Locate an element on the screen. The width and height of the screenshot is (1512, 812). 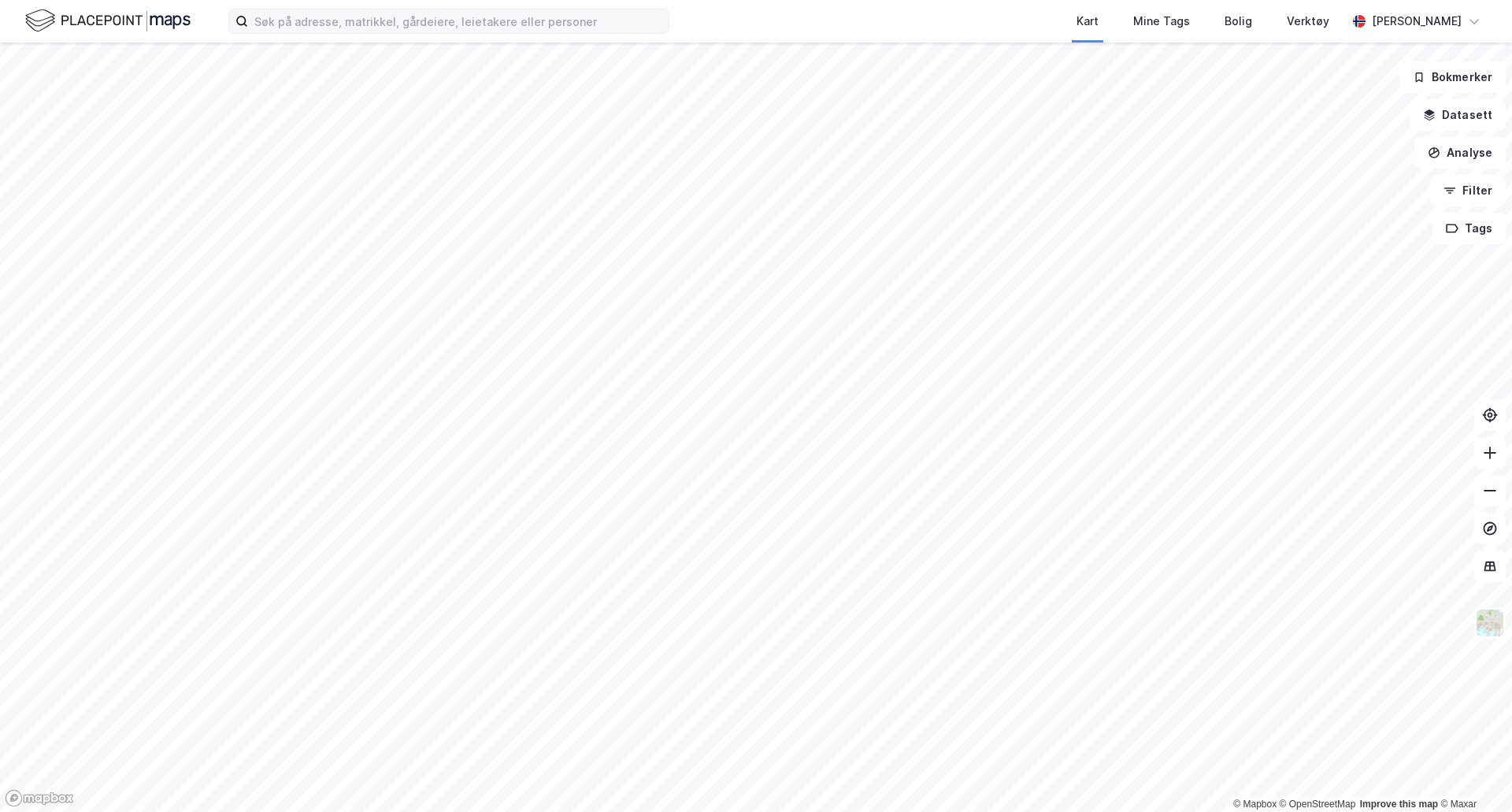
div: Kontrollprogram for chat is located at coordinates (1472, 774).